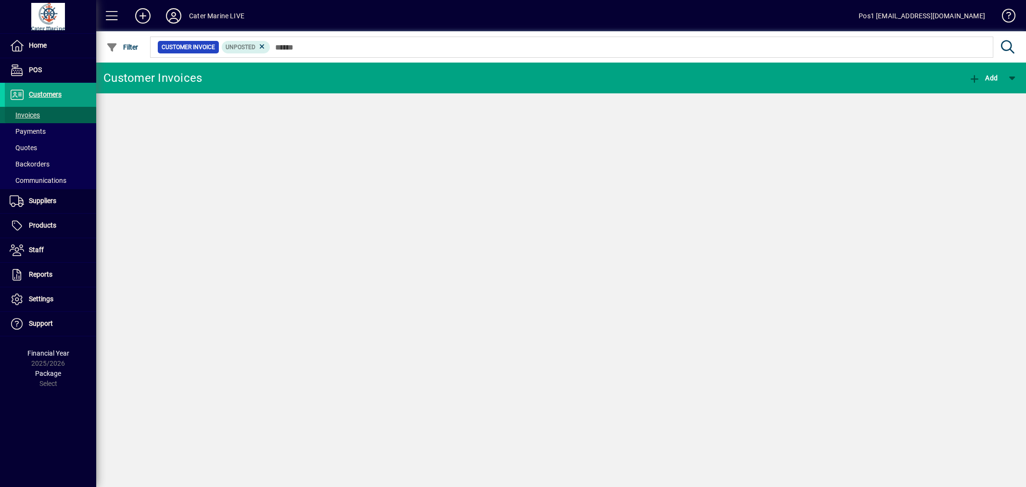 The image size is (1026, 487). What do you see at coordinates (50, 164) in the screenshot?
I see `a: Backorders` at bounding box center [50, 164].